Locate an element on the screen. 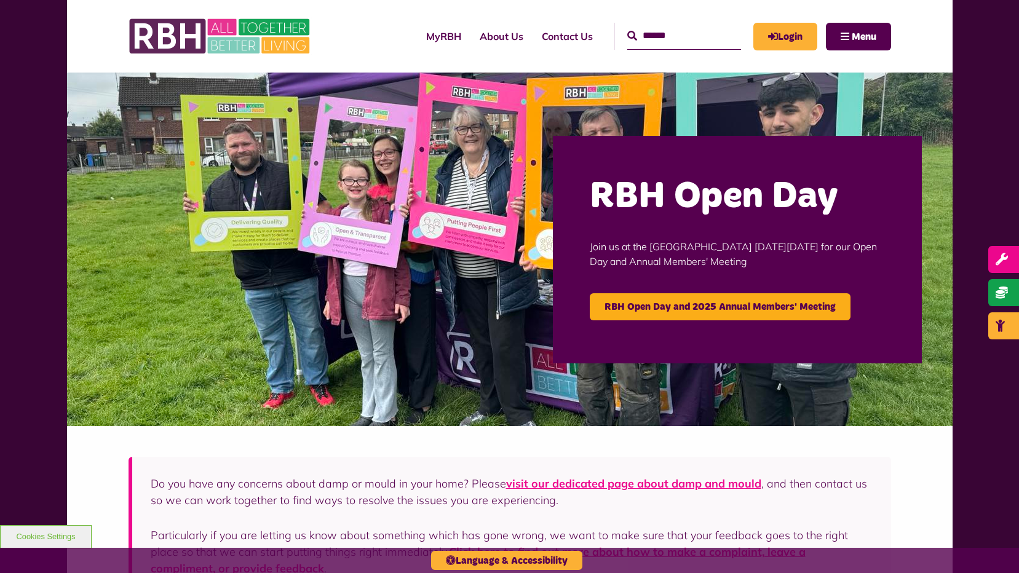  a: visit our dedicated page about damp and mould is located at coordinates (633, 483).